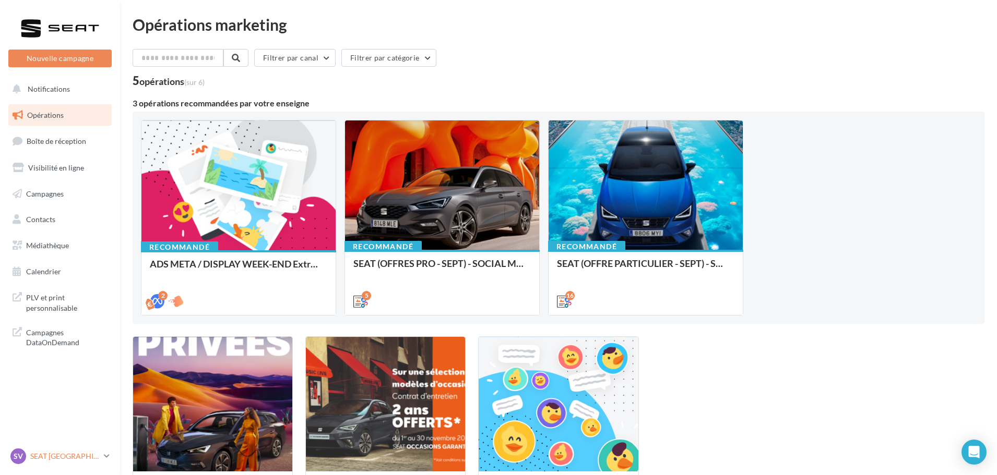 This screenshot has width=997, height=475. I want to click on div: Opérations marketing, so click(558, 25).